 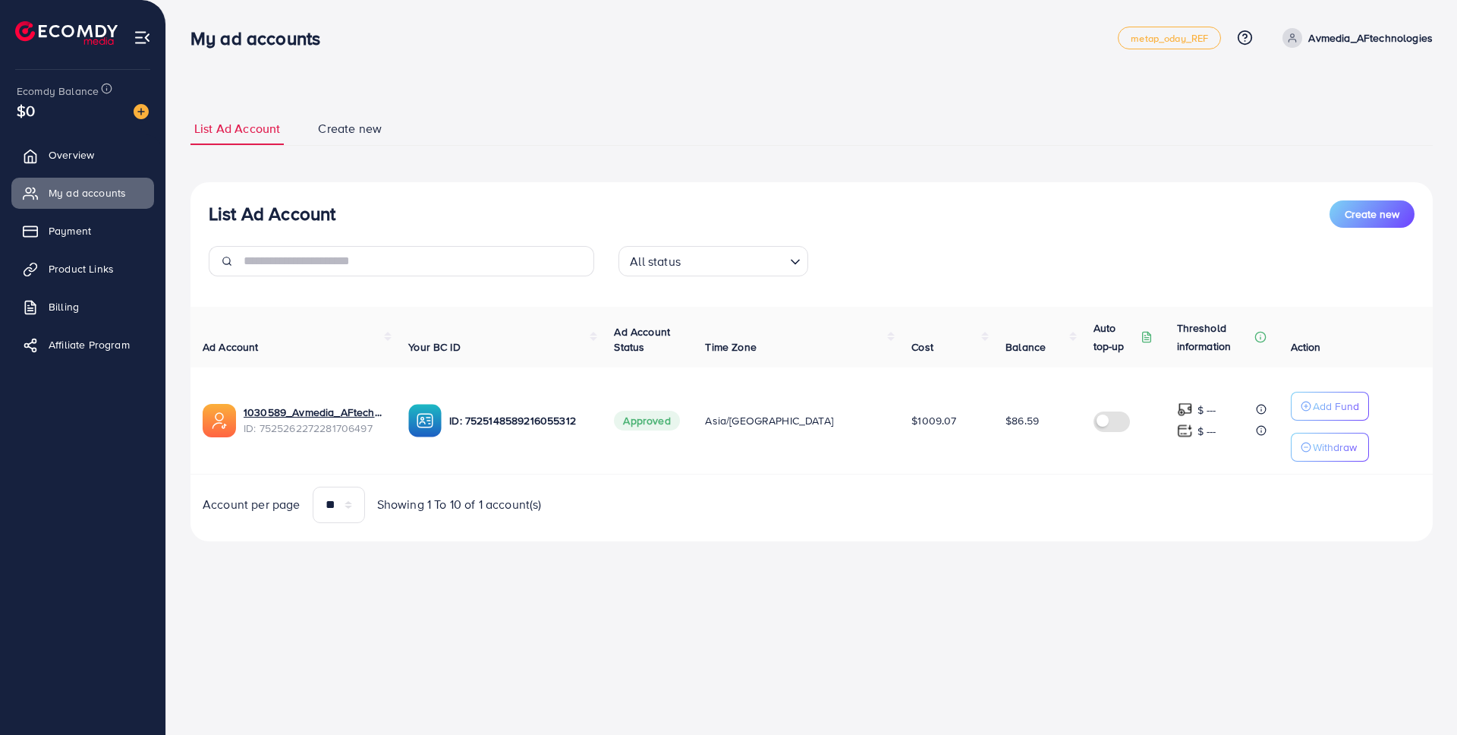 What do you see at coordinates (261, 38) in the screenshot?
I see `h3: My ad accounts` at bounding box center [261, 38].